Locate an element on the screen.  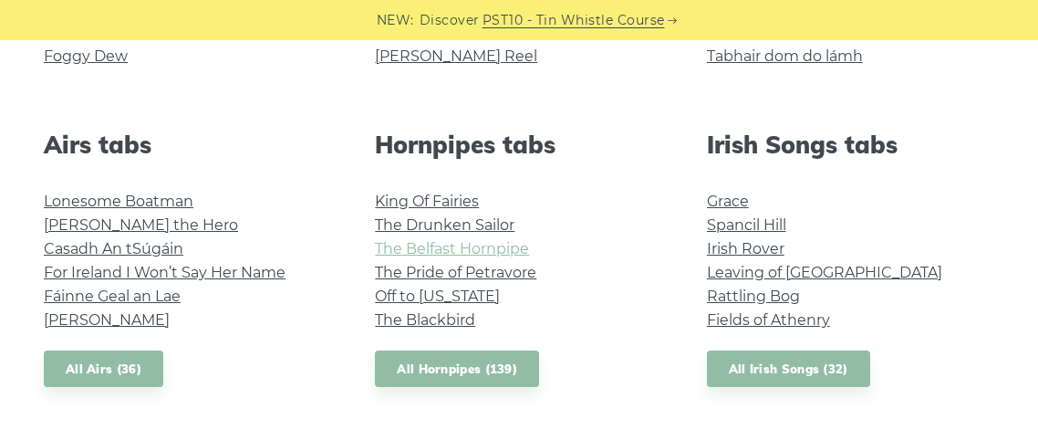
a: Rattling Bog is located at coordinates (754, 296).